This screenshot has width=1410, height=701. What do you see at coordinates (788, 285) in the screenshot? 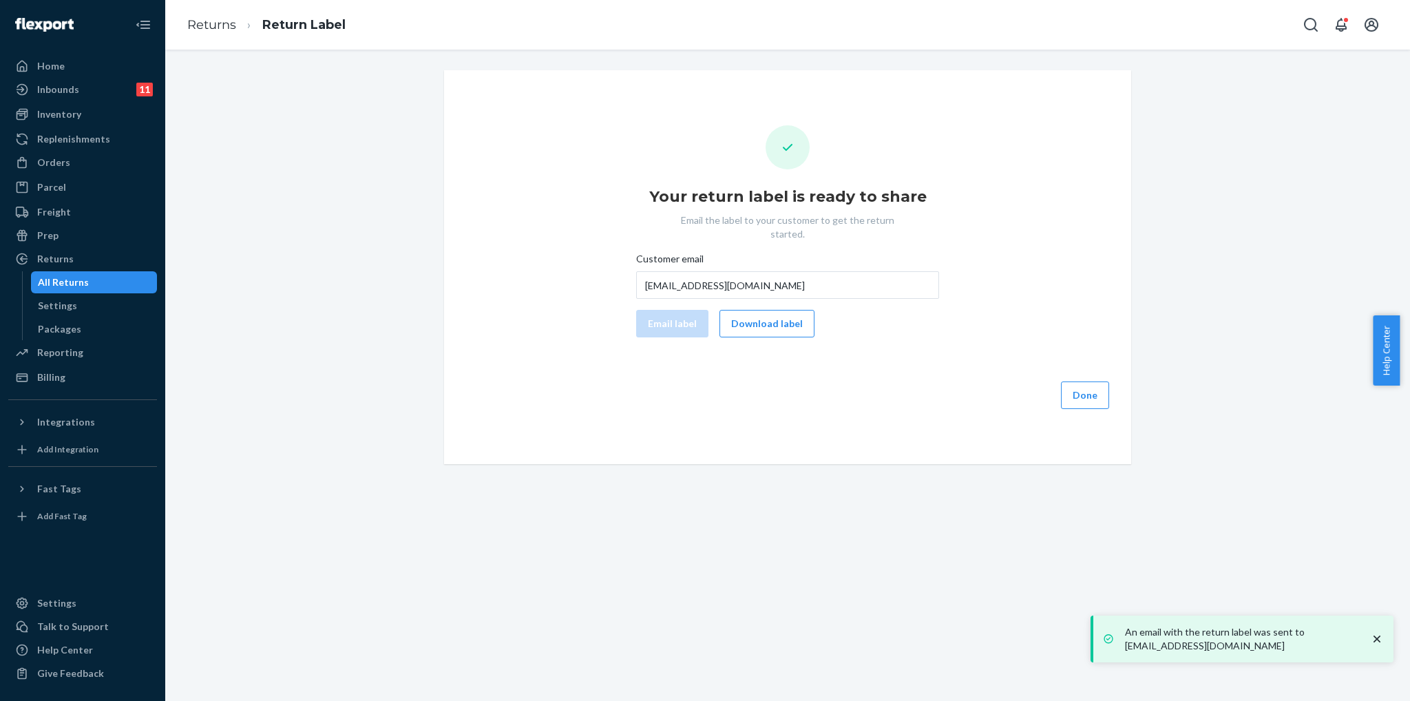
I see `input: Customer email` at bounding box center [788, 285].